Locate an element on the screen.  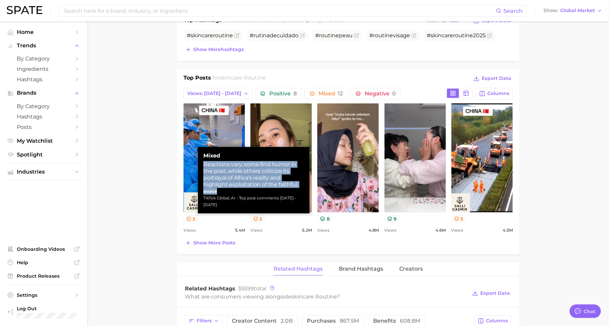
span: # peau is located at coordinates (334, 35).